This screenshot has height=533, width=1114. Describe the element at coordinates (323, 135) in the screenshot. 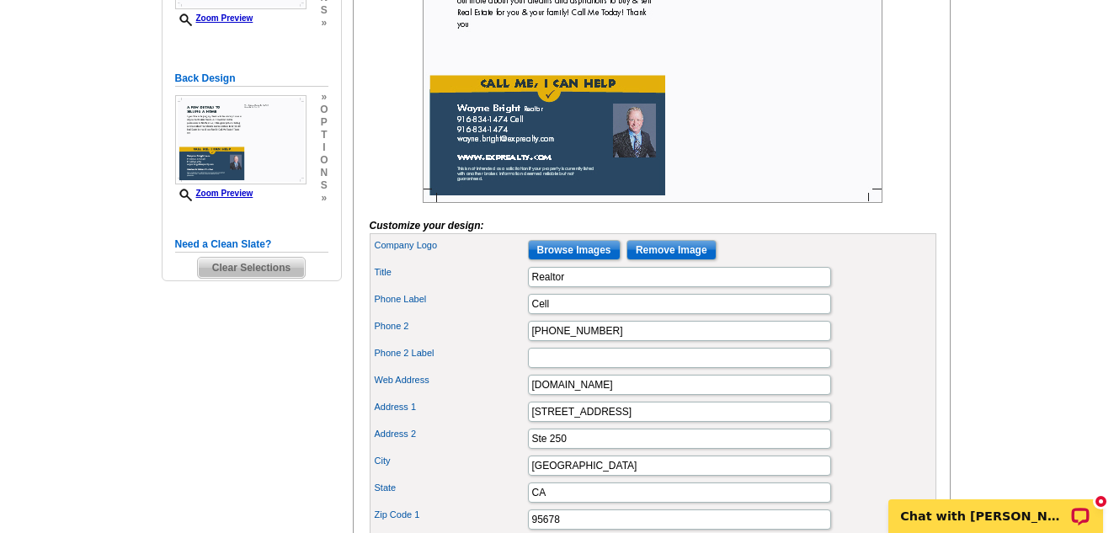

I see `span: t` at that location.